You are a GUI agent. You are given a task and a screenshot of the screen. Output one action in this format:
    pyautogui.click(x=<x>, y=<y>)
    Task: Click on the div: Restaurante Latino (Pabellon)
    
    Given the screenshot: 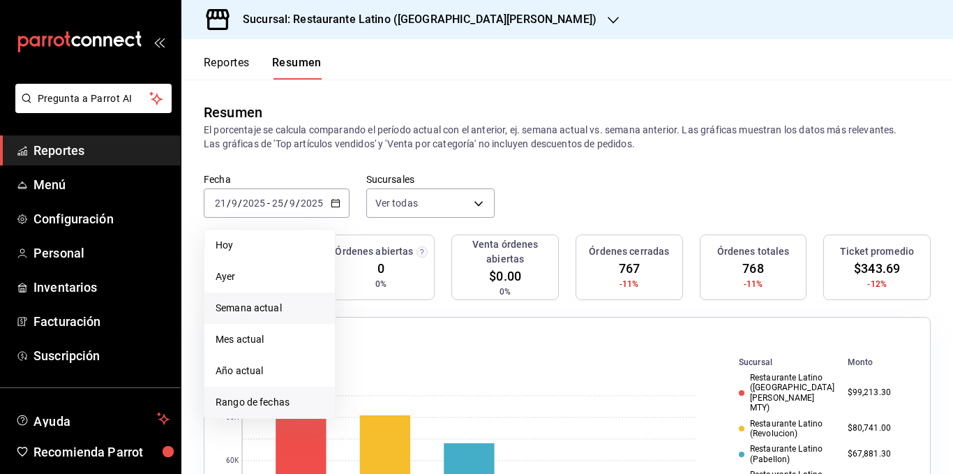 What is the action you would take?
    pyautogui.click(x=788, y=454)
    